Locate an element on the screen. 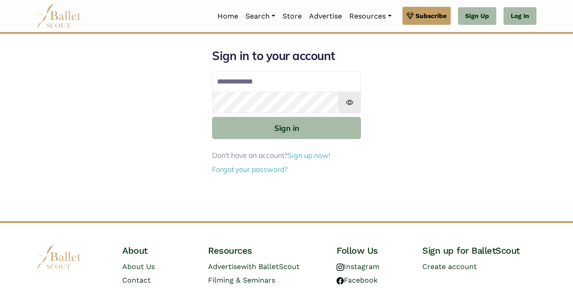  img: instagram logo is located at coordinates (340, 267).